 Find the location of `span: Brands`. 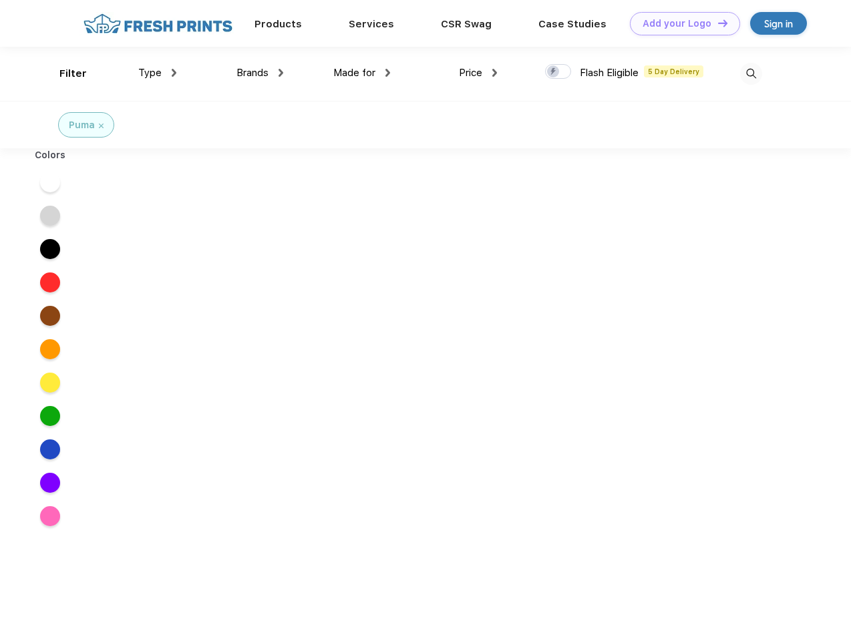

span: Brands is located at coordinates (252, 73).